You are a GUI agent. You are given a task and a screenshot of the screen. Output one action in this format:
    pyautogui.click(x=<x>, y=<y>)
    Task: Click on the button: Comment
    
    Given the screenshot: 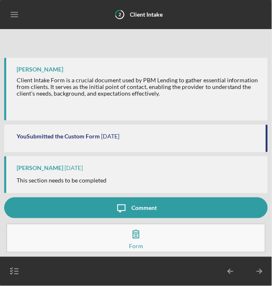 What is the action you would take?
    pyautogui.click(x=136, y=208)
    